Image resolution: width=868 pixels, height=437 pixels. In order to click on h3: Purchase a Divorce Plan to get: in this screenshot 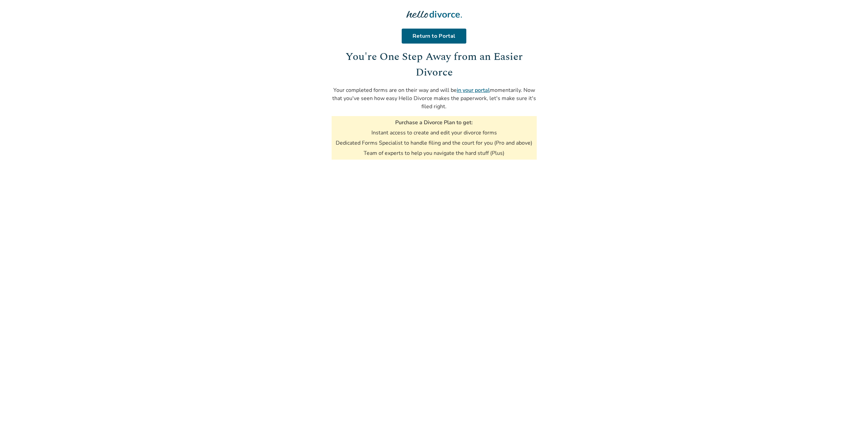, I will do `click(434, 122)`.